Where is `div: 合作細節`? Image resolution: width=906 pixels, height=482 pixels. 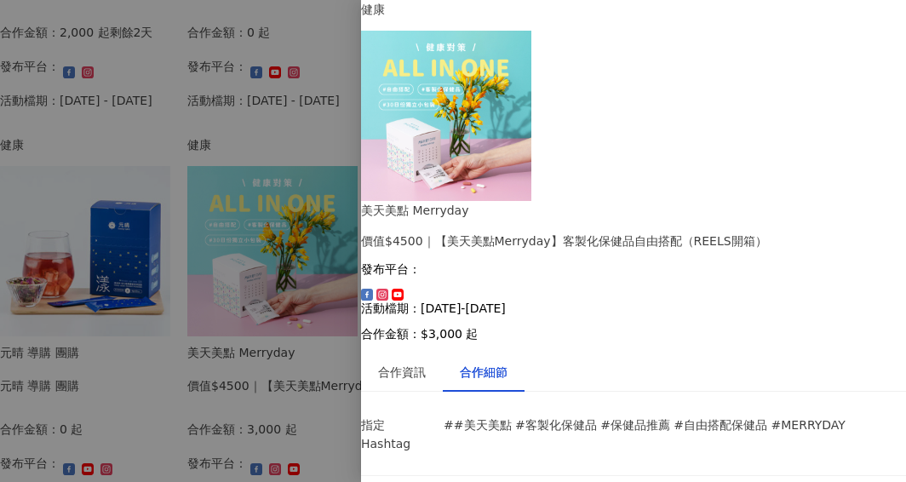 div: 合作細節 is located at coordinates (484, 372).